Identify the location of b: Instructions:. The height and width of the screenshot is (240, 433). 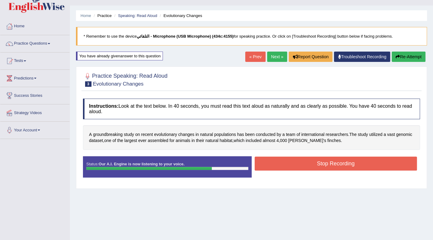
(104, 106).